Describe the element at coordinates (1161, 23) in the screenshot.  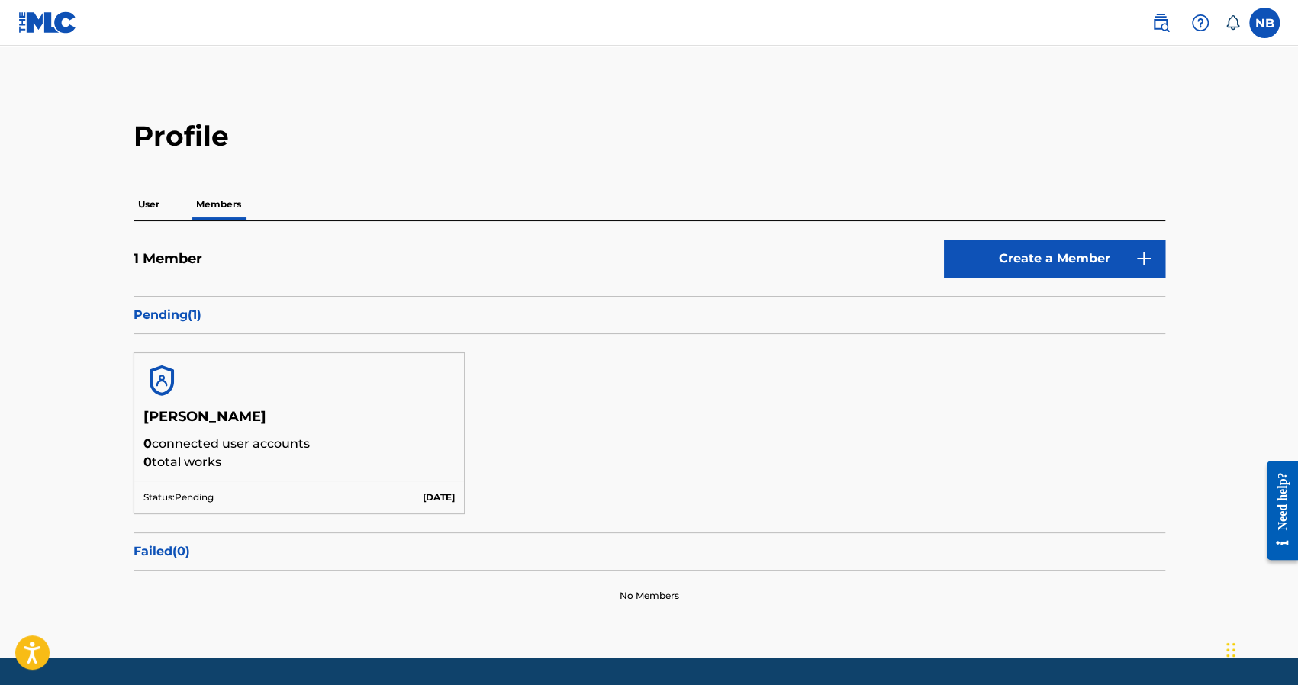
I see `img: search` at that location.